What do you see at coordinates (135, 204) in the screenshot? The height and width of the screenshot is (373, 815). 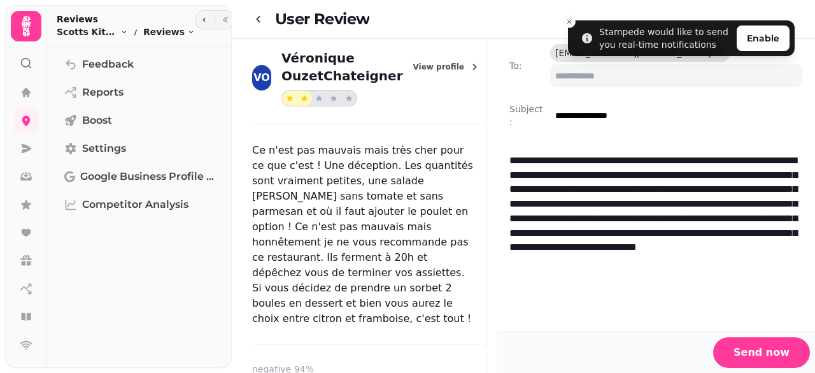 I see `span: Competitor Analysis` at bounding box center [135, 204].